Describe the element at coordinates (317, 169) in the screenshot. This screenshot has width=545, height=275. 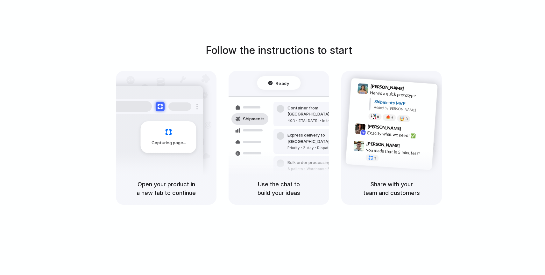
I see `div: 8 pallets • Warehouse B • Packed` at that location.